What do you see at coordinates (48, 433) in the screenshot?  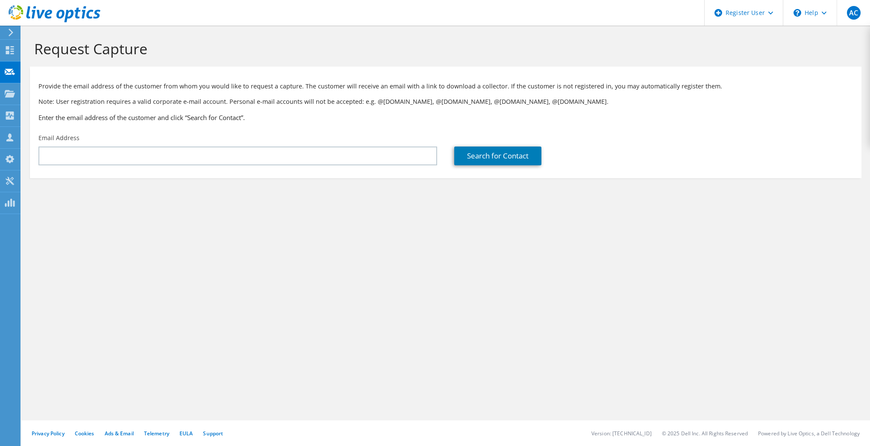 I see `a: Privacy Policy` at bounding box center [48, 433].